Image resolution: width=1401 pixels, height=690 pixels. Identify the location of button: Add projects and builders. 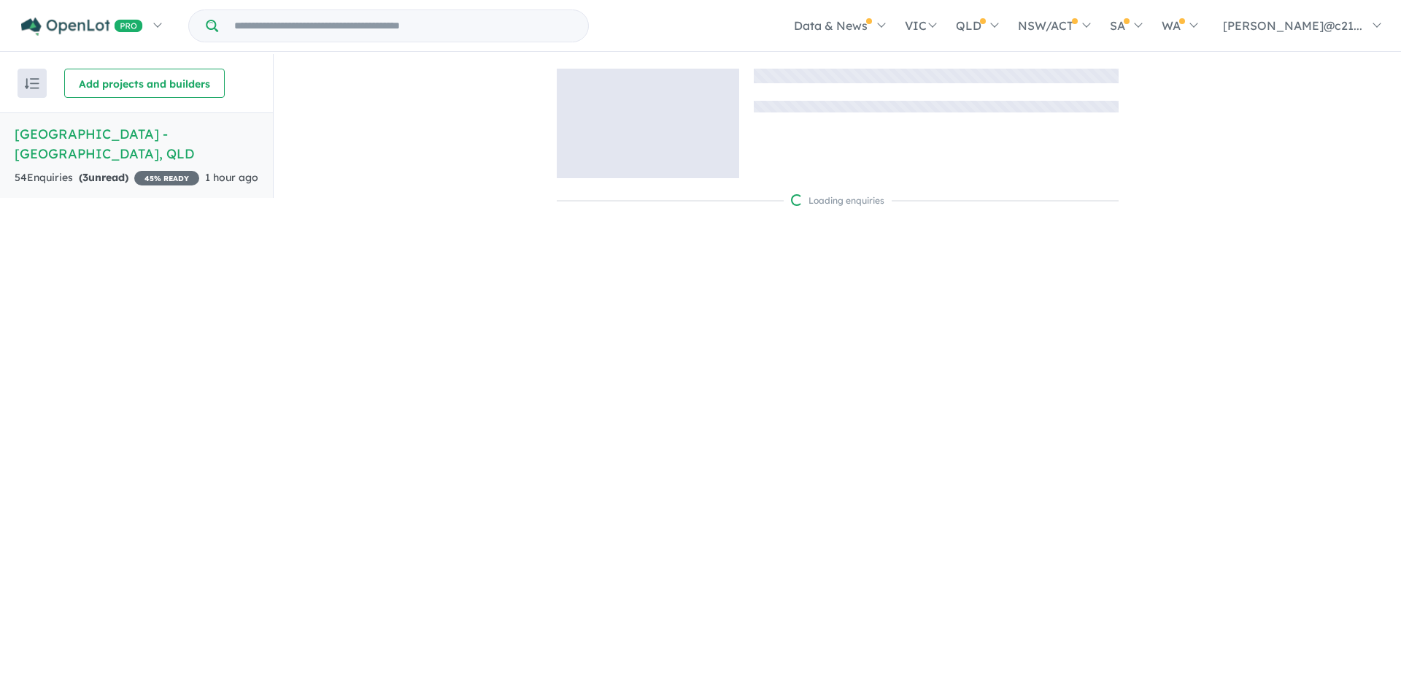
(144, 83).